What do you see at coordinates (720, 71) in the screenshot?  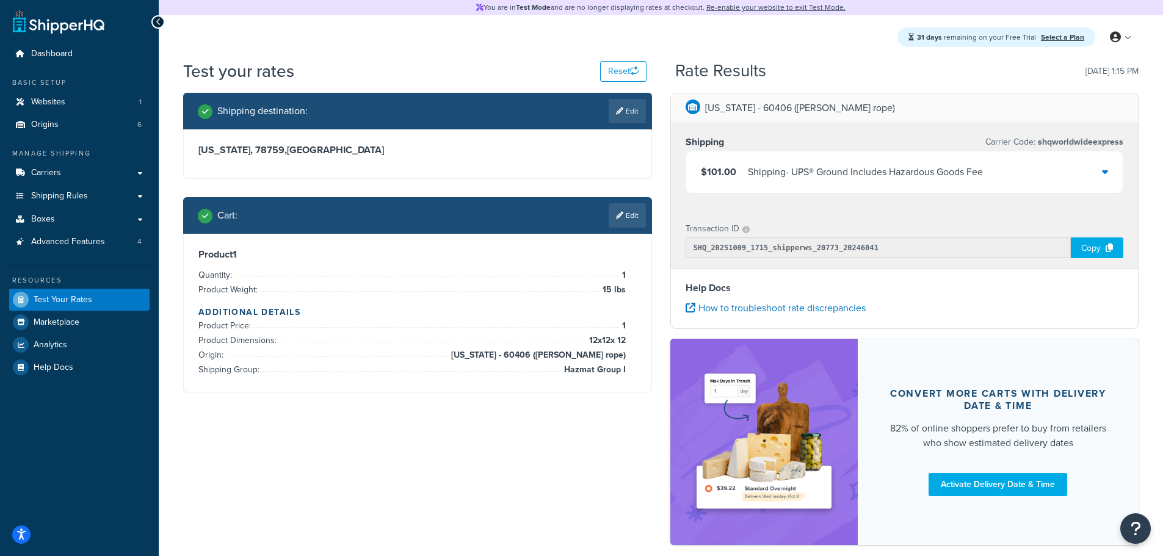 I see `h2: Rate Results` at bounding box center [720, 71].